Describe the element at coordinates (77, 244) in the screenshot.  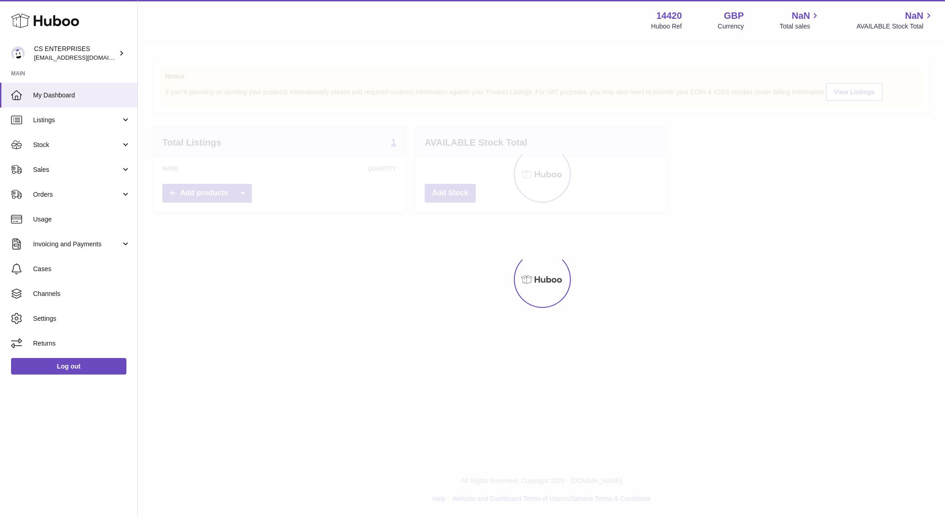
I see `span: Invoicing and Payments` at that location.